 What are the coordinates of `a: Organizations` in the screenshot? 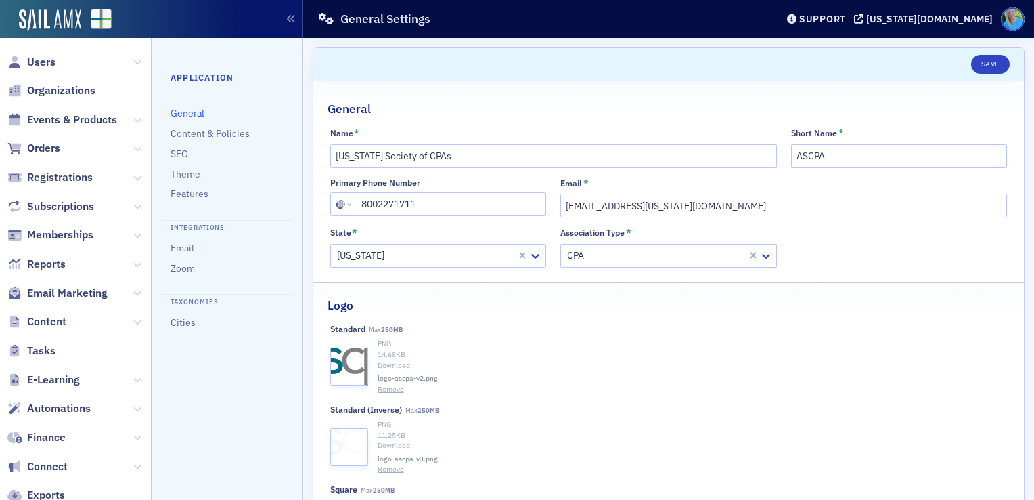 It's located at (51, 91).